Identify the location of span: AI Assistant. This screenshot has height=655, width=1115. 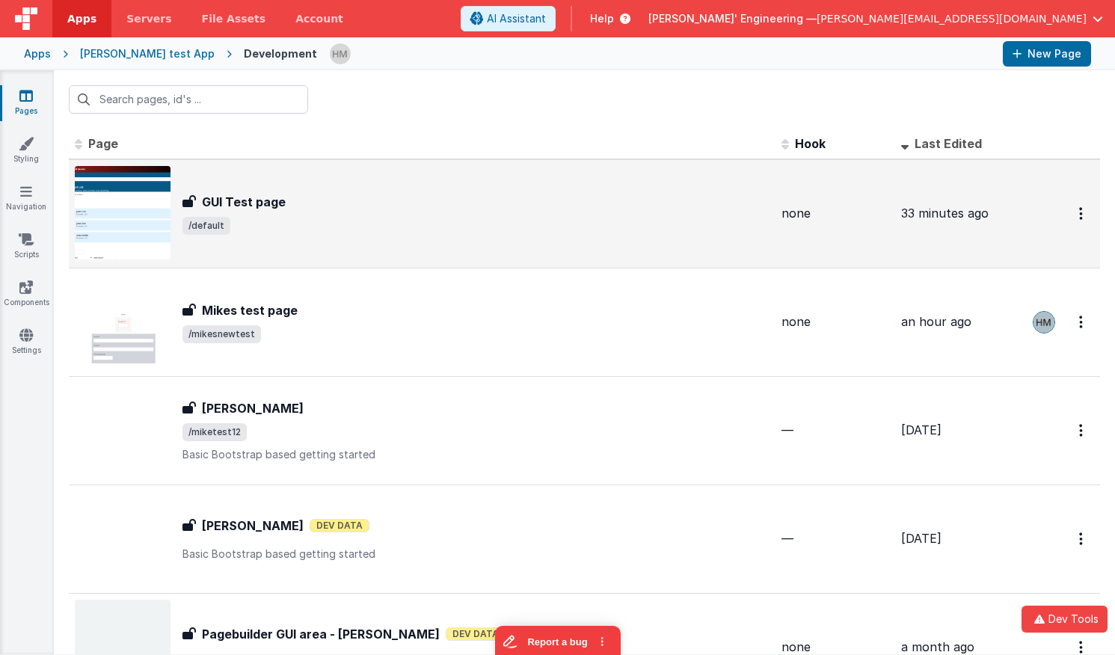
(516, 19).